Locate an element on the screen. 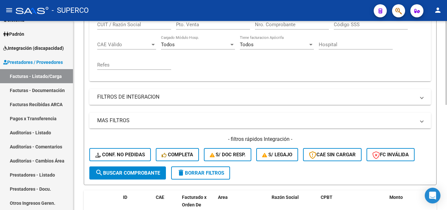 This screenshot has width=447, height=210. span: Integración (discapacidad) is located at coordinates (33, 48).